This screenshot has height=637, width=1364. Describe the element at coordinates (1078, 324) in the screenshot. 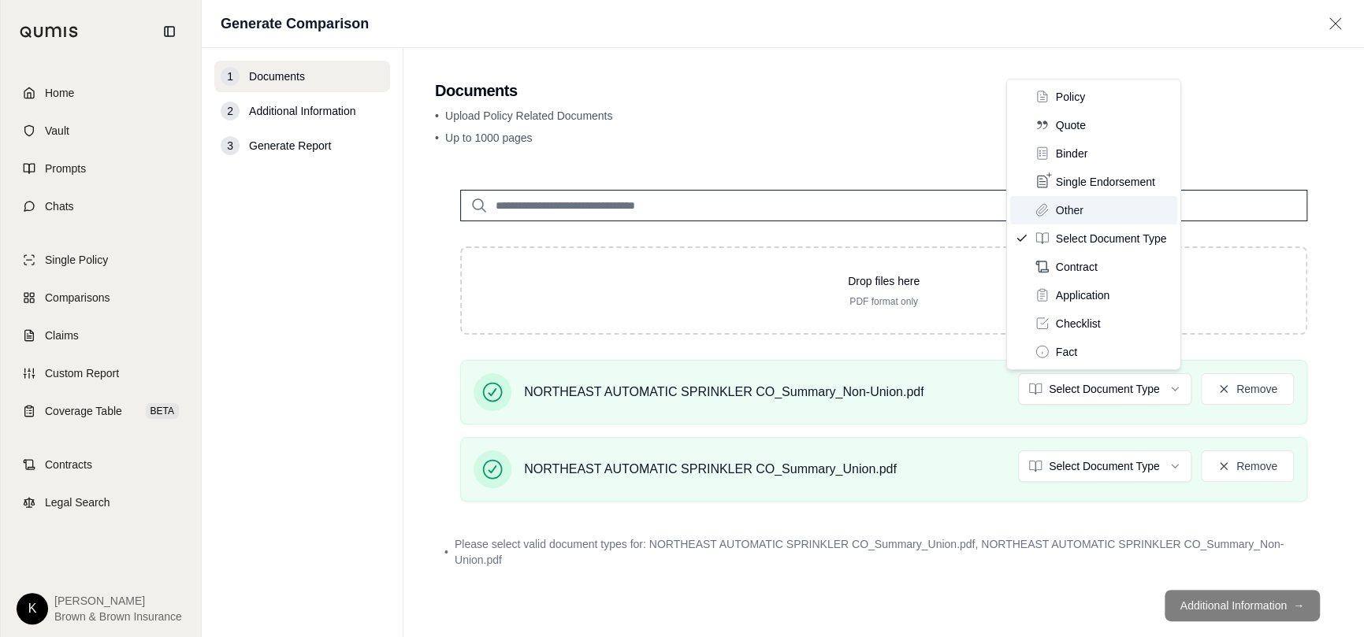

I see `span: Checklist` at that location.